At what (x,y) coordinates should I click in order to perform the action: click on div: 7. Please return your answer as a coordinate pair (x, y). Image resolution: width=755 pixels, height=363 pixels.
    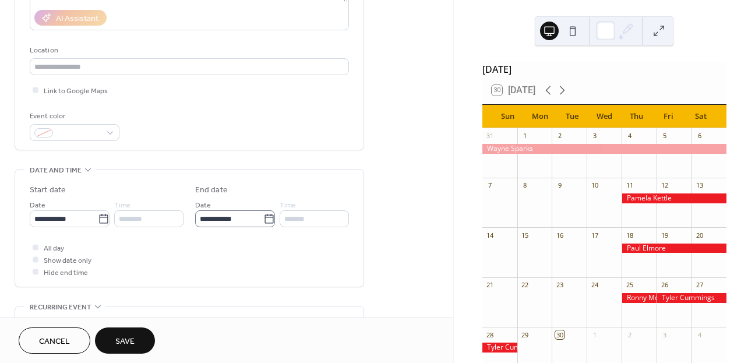
    Looking at the image, I should click on (490, 185).